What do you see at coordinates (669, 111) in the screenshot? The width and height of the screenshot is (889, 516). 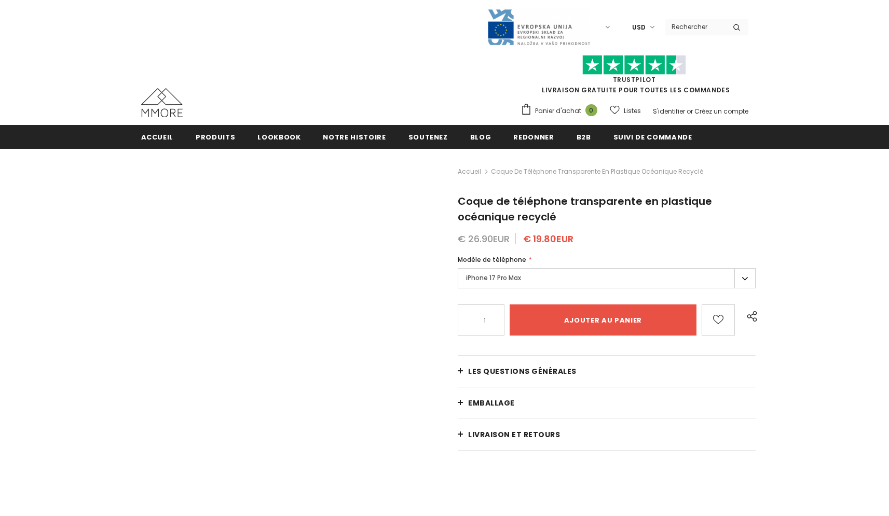 I see `a: S'identifier` at bounding box center [669, 111].